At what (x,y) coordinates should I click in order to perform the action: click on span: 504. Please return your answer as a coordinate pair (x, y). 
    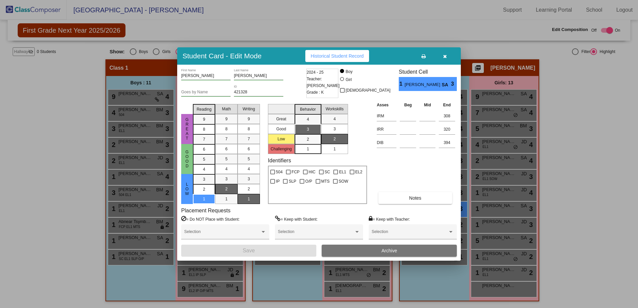
    Looking at the image, I should click on (279, 172).